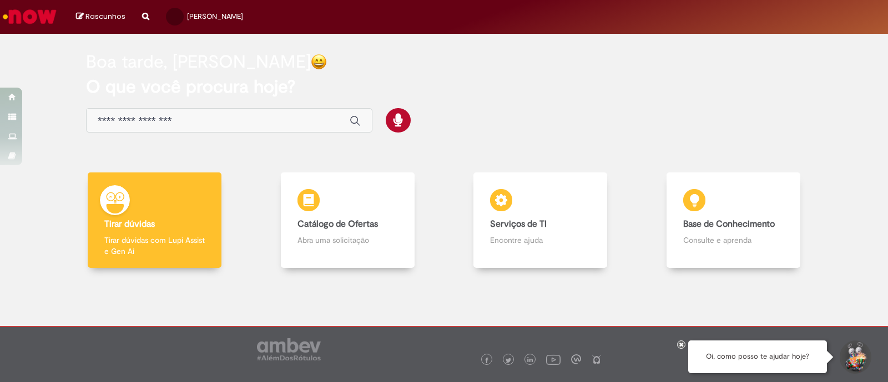  Describe the element at coordinates (734, 220) in the screenshot. I see `a: Base de Conhecimento Consulte e aprenda` at that location.